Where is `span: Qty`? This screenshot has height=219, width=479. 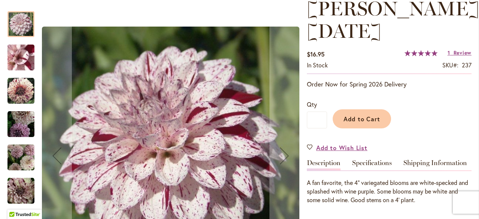
span: Qty is located at coordinates (312, 104).